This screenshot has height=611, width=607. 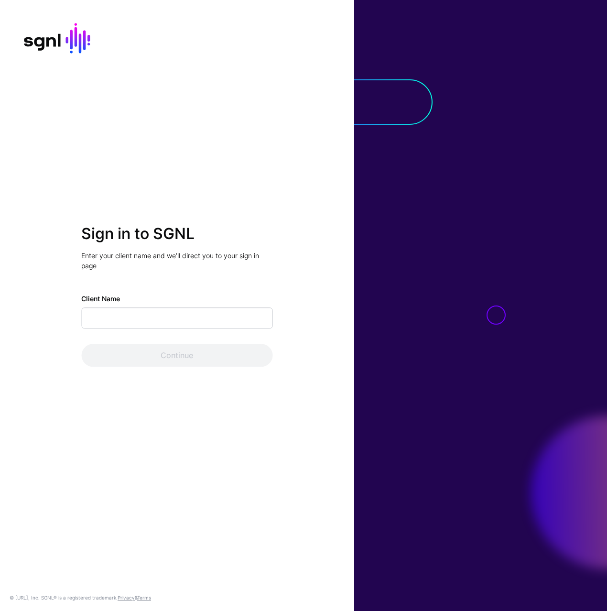 What do you see at coordinates (144, 598) in the screenshot?
I see `a: Terms` at bounding box center [144, 598].